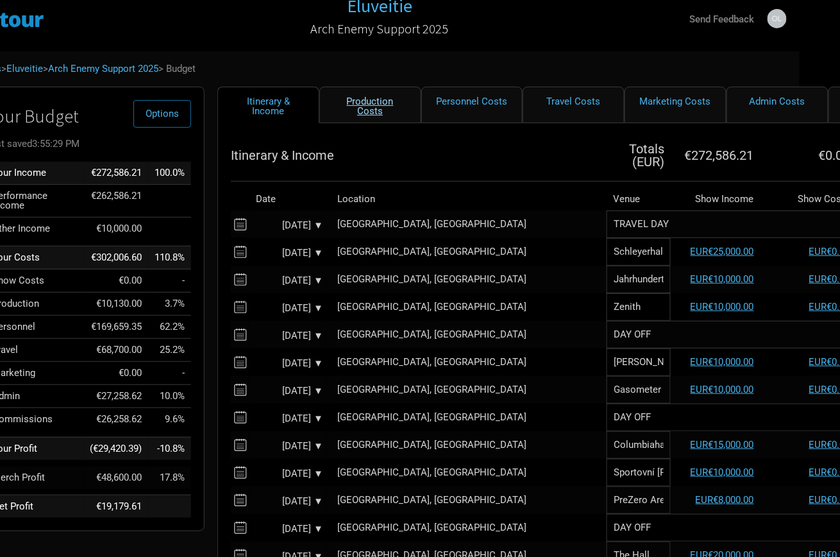 The image size is (840, 557). Describe the element at coordinates (469, 251) in the screenshot. I see `div: Stuttgart, Germany` at that location.